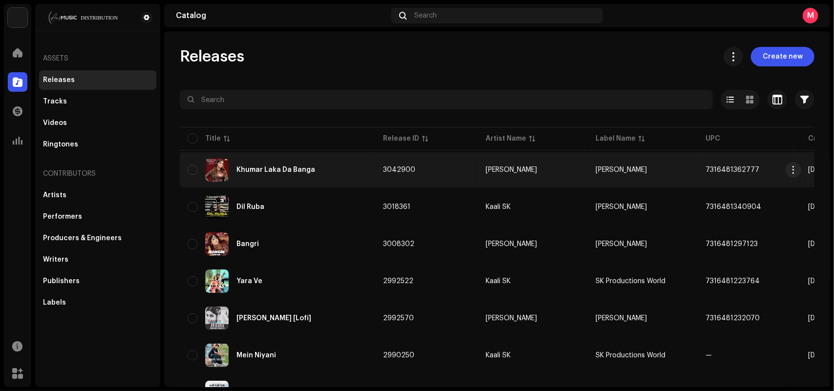 This screenshot has width=834, height=391. I want to click on div: Yara Ve, so click(249, 281).